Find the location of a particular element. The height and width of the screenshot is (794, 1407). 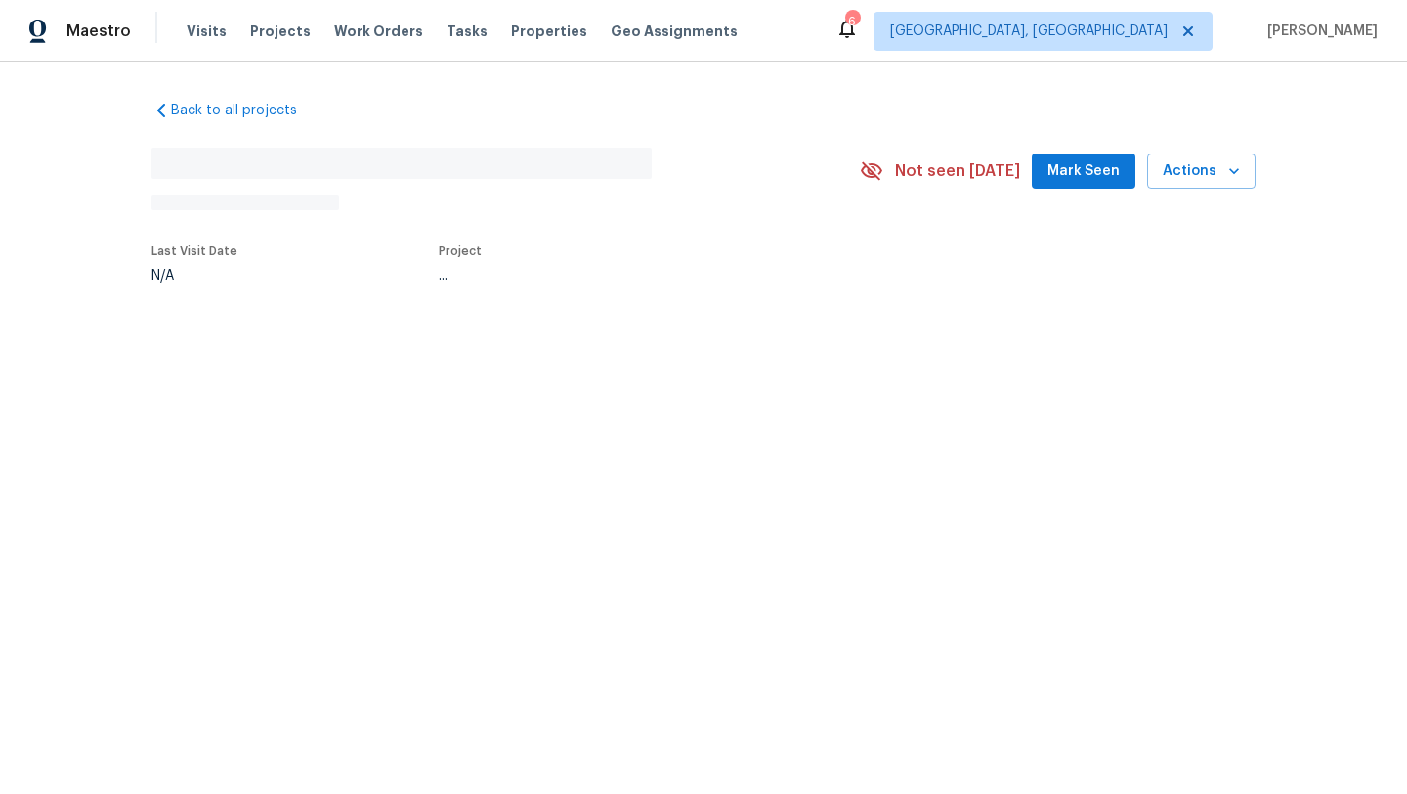

span: Projects is located at coordinates (281, 31).